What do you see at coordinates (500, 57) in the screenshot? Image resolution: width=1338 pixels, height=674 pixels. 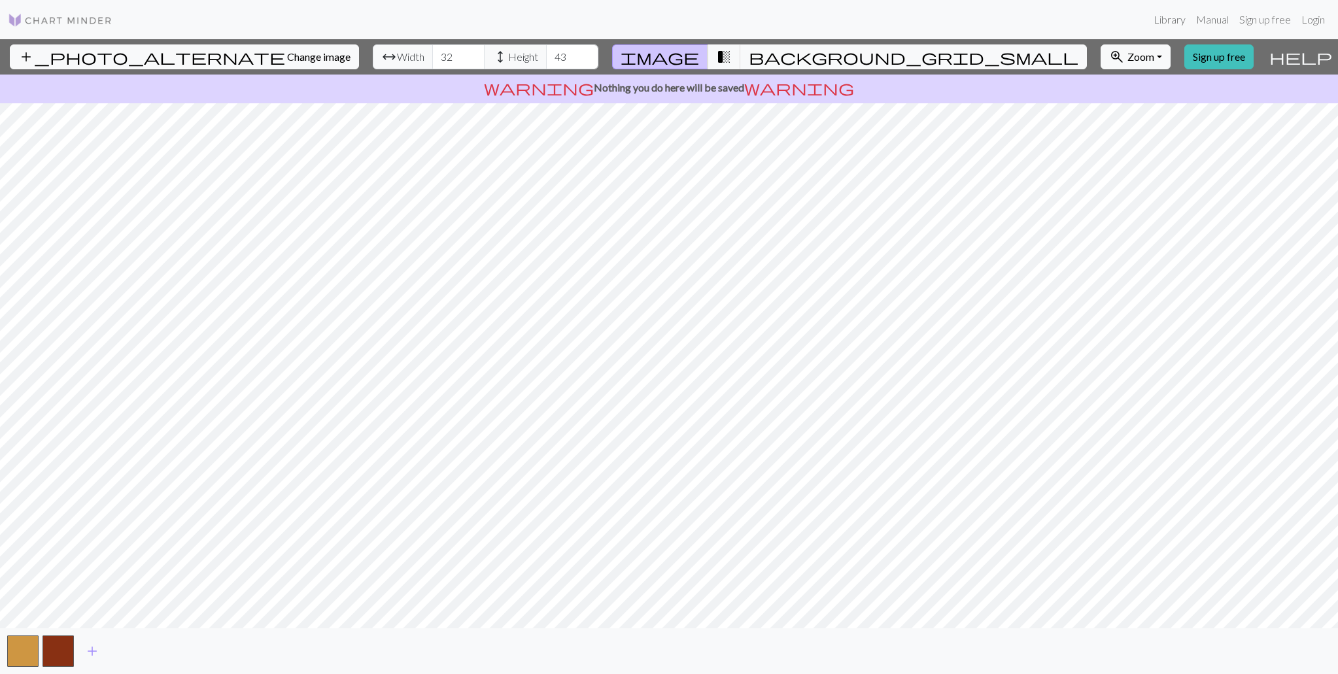 I see `span: height` at bounding box center [500, 57].